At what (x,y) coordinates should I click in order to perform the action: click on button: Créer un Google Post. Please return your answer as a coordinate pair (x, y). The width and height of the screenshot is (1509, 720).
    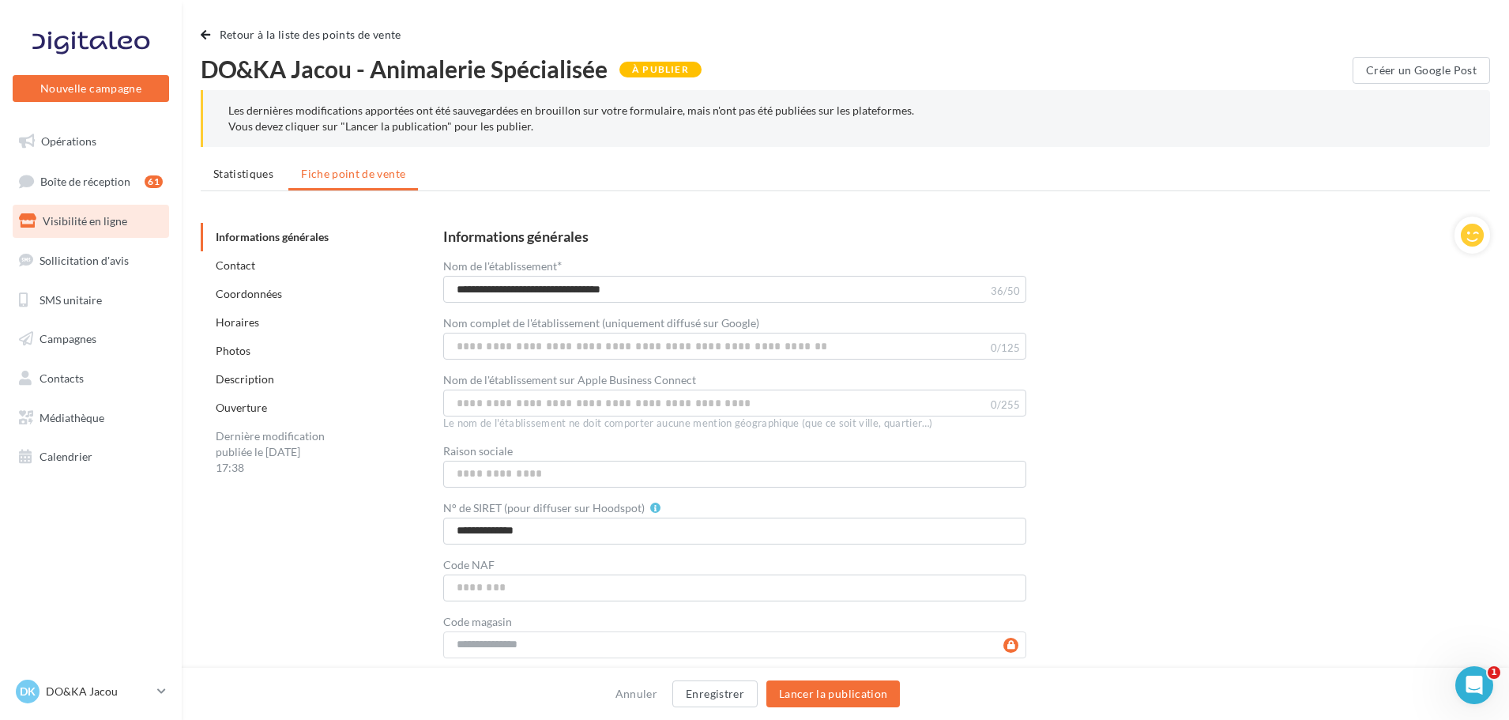
    Looking at the image, I should click on (1421, 70).